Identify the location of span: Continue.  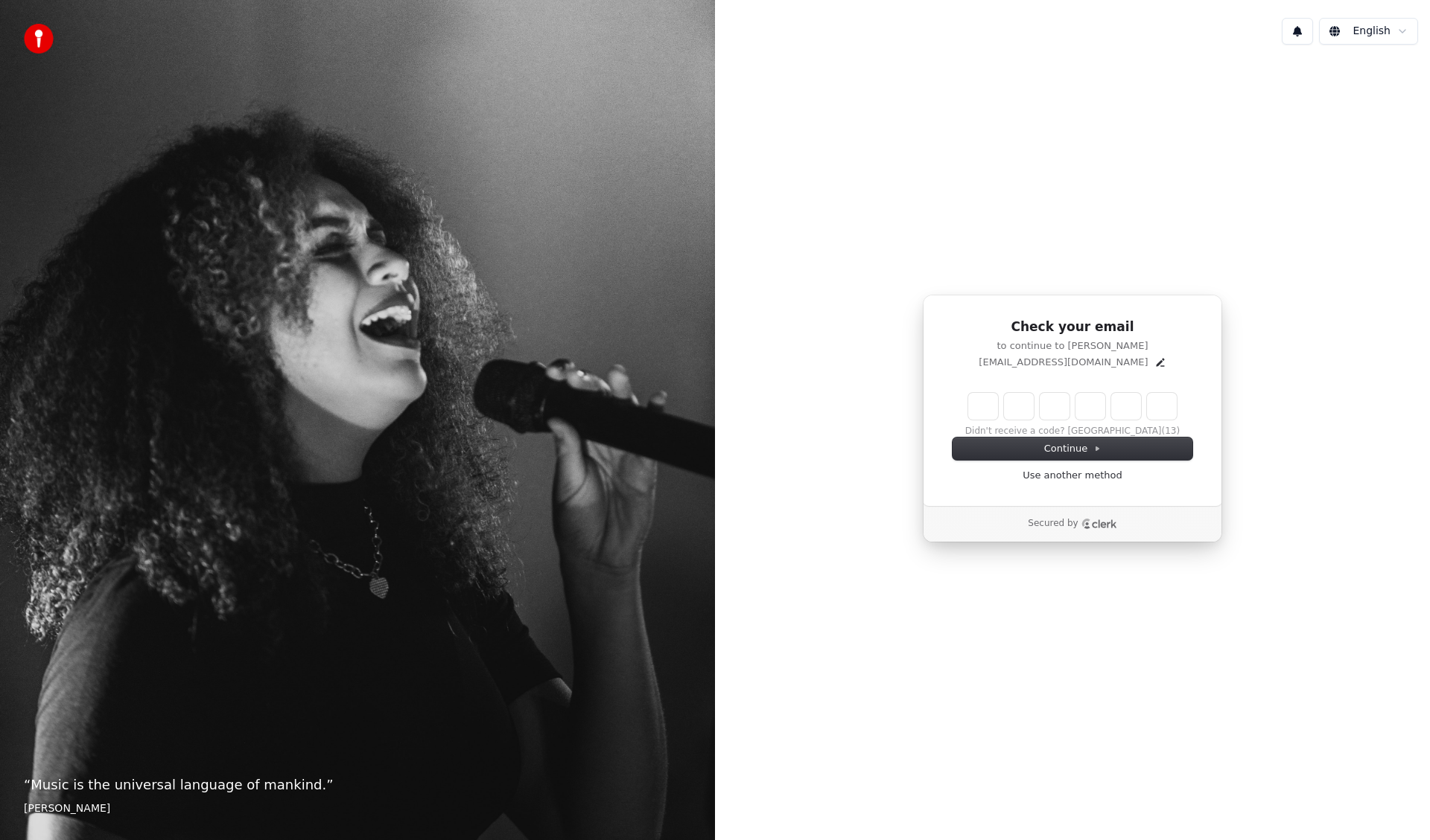
(1072, 449).